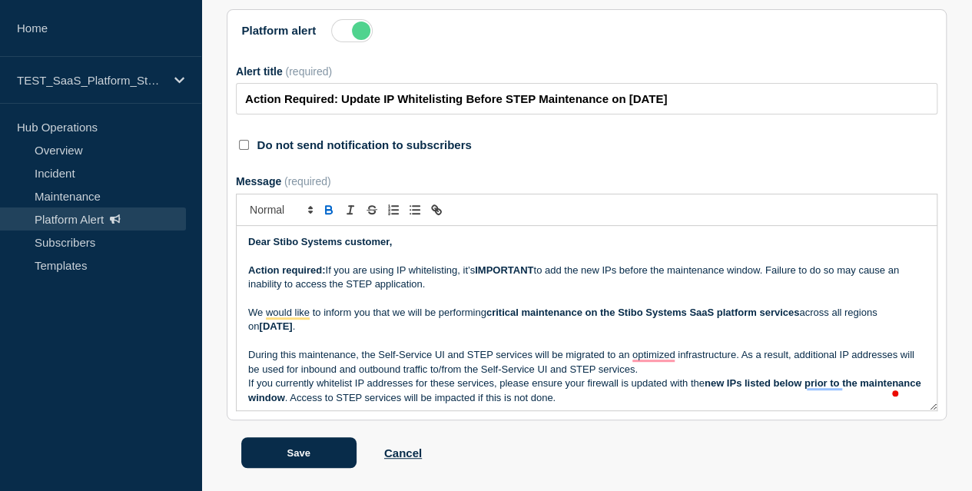  What do you see at coordinates (299, 452) in the screenshot?
I see `button: Save` at bounding box center [299, 452].